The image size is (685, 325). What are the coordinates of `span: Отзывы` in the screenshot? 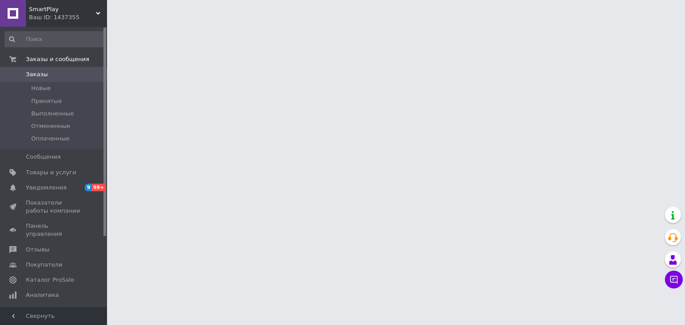 It's located at (37, 250).